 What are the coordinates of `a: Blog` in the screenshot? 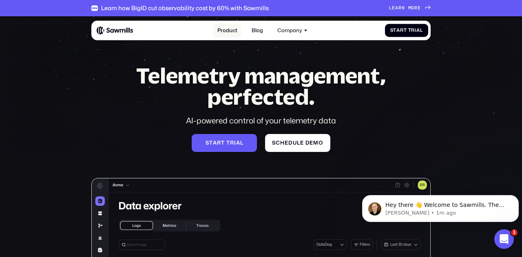 It's located at (257, 30).